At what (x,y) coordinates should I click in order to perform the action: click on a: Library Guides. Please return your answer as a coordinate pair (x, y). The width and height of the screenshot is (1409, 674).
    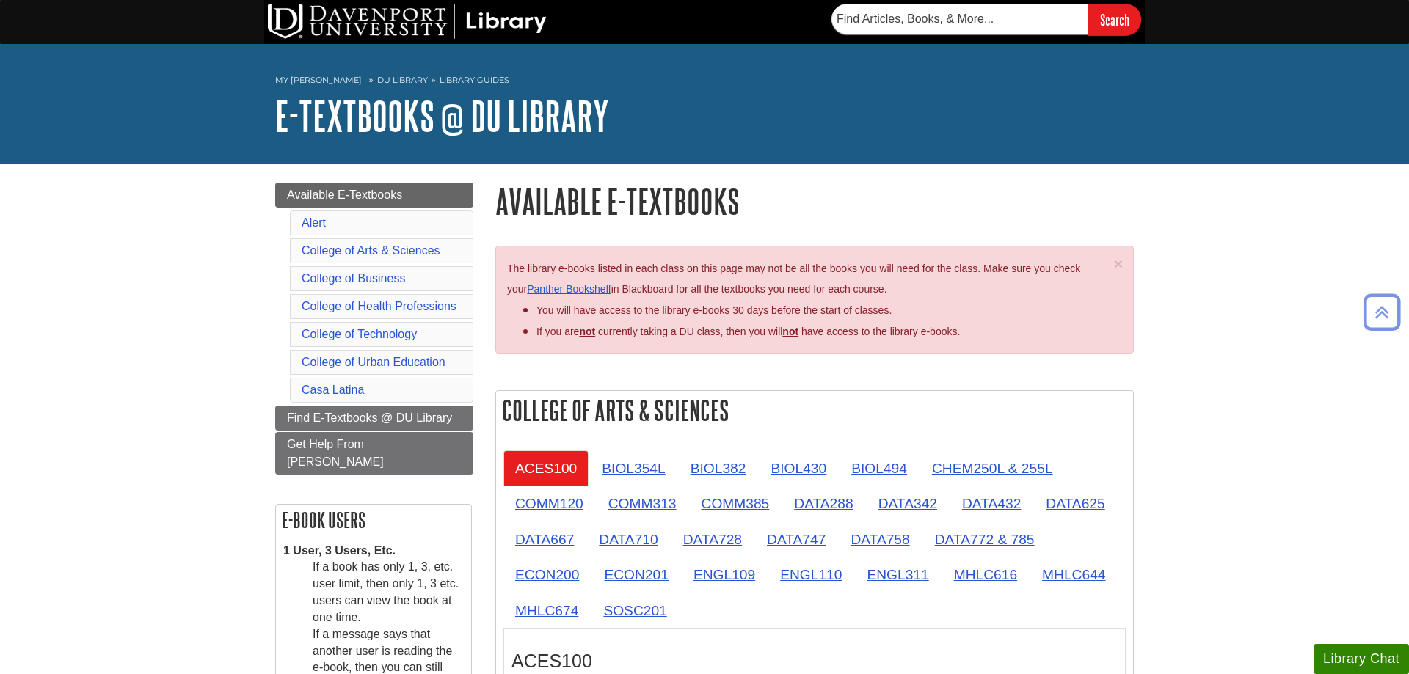
    Looking at the image, I should click on (474, 80).